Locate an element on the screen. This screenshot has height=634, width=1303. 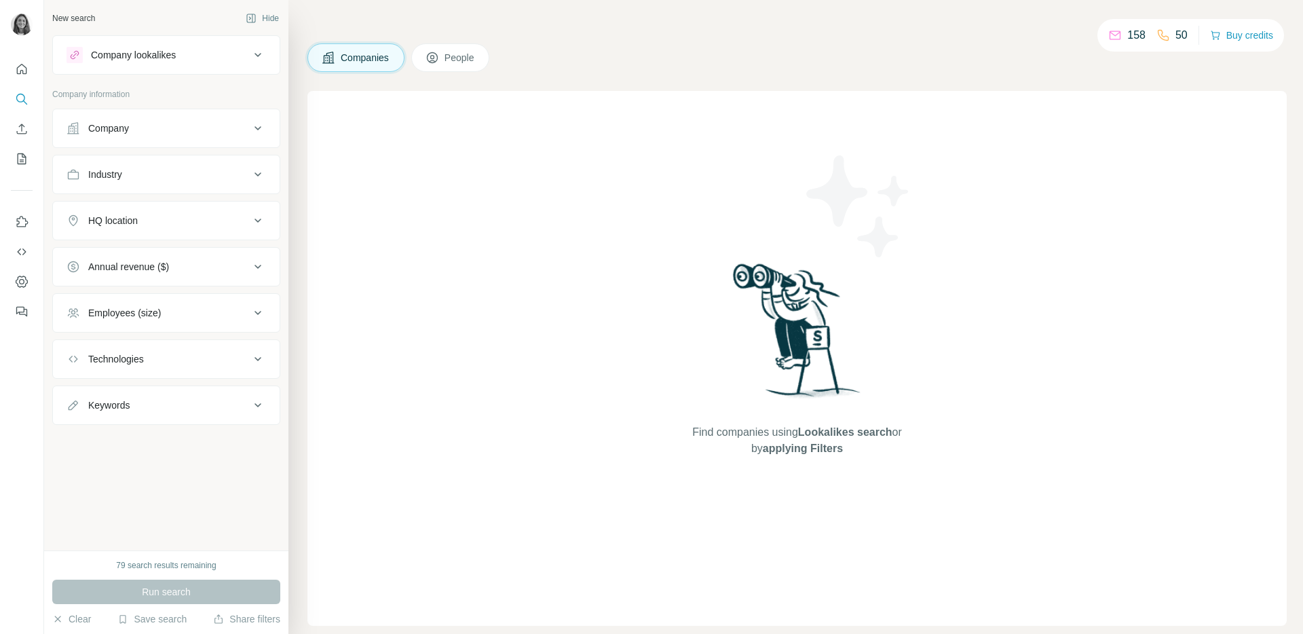
button: Annual revenue ($) is located at coordinates (166, 267).